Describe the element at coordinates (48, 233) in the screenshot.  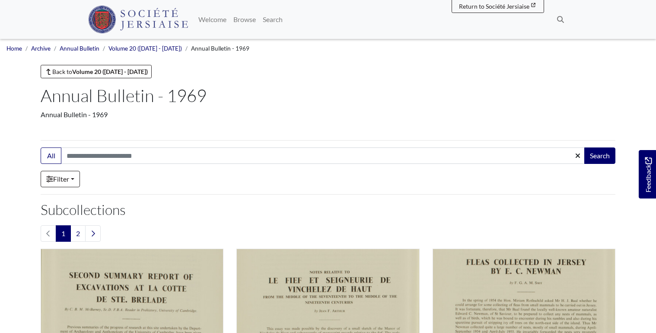
I see `li: Previous page` at that location.